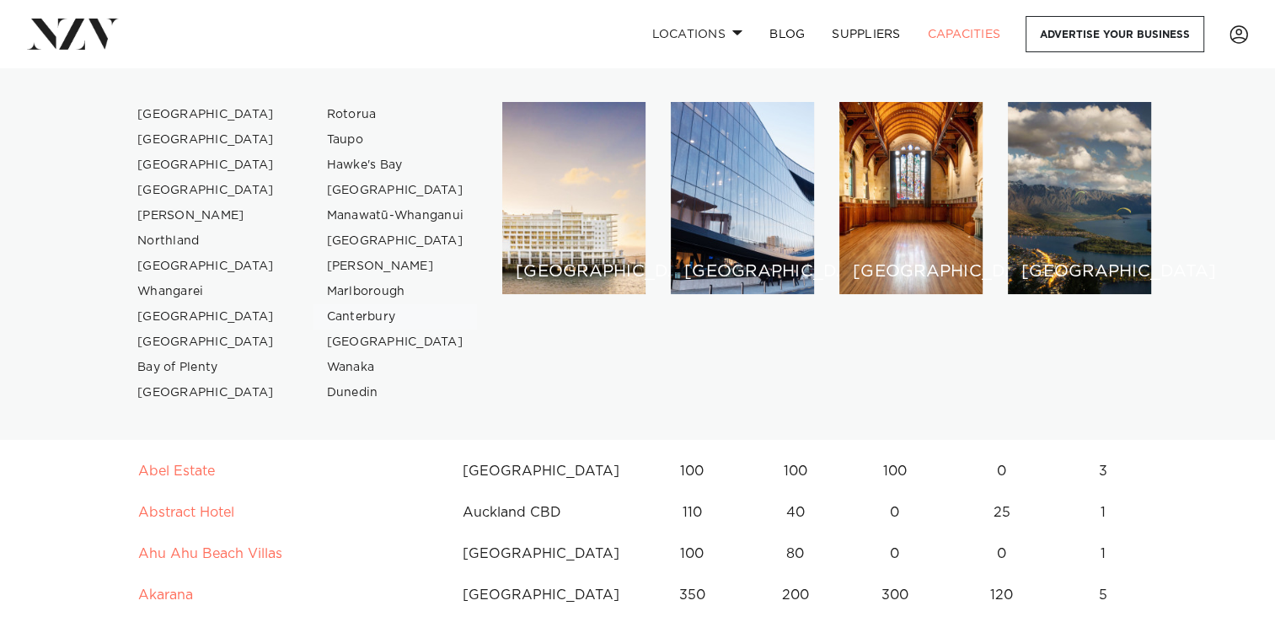 The width and height of the screenshot is (1275, 622). Describe the element at coordinates (542, 512) in the screenshot. I see `td: Auckland CBD` at that location.